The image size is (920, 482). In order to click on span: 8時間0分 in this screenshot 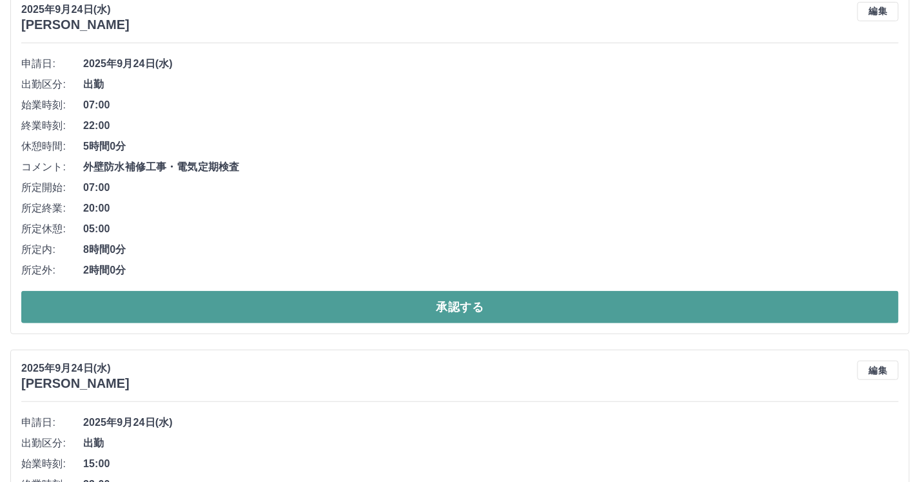, I will do `click(491, 250)`.